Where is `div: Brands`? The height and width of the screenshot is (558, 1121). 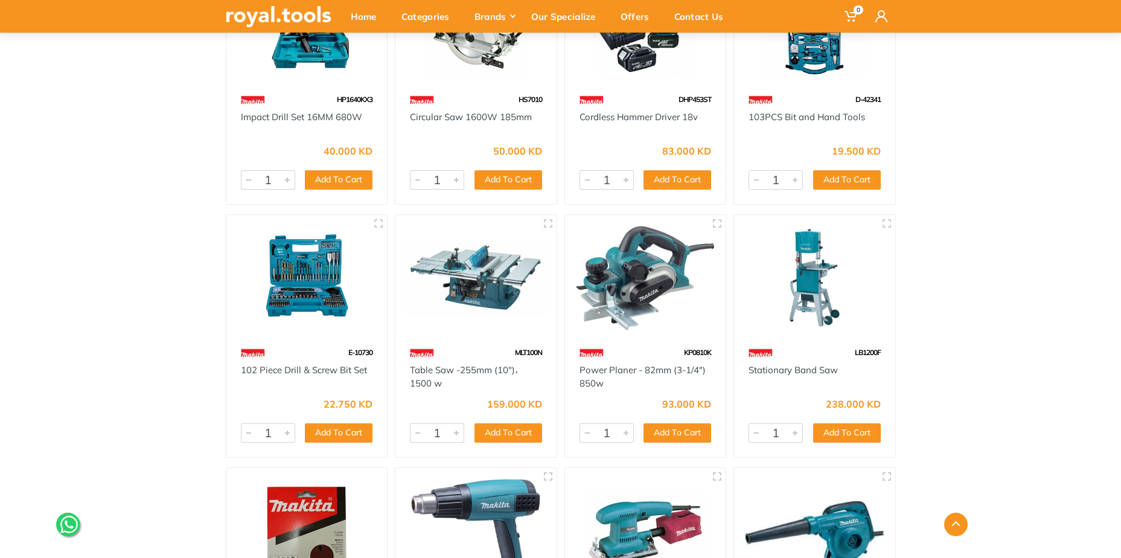 div: Brands is located at coordinates (494, 16).